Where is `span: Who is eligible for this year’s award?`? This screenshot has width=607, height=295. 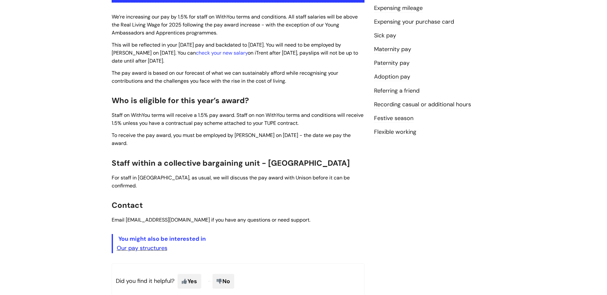
span: Who is eligible for this year’s award? is located at coordinates (180, 100).